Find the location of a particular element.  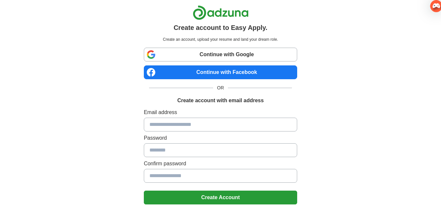

p: Create an account, upload your resume and land your dream role. is located at coordinates (221, 39).